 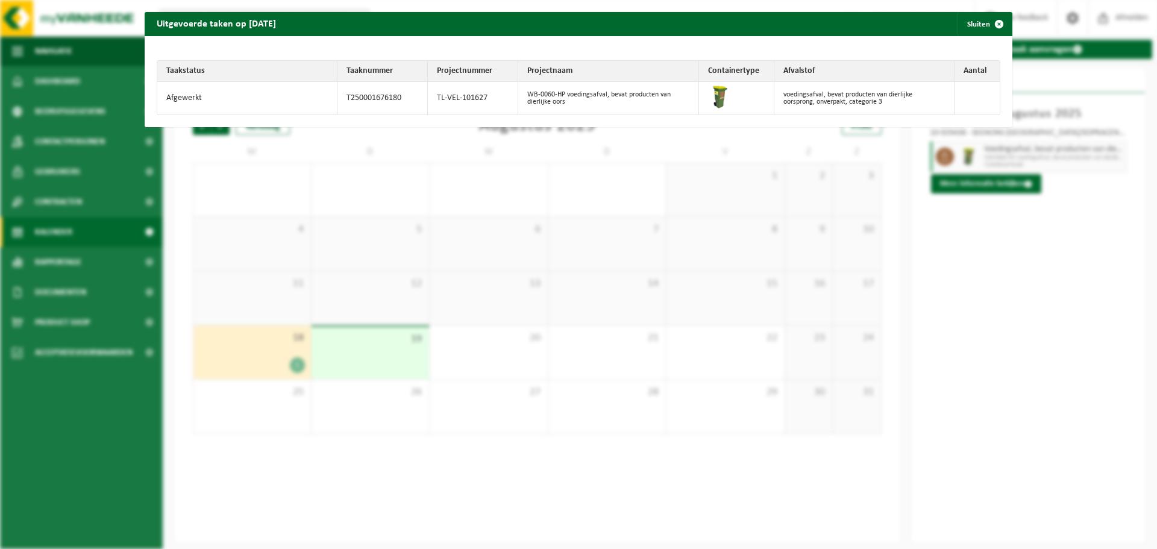 What do you see at coordinates (864, 71) in the screenshot?
I see `th: Afvalstof` at bounding box center [864, 71].